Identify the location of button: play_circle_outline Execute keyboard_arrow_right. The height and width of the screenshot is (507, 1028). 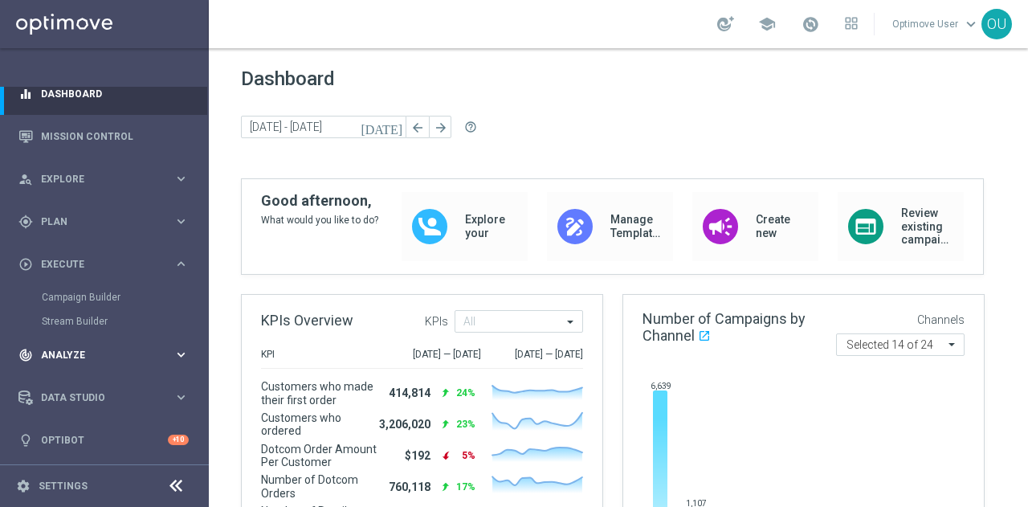
(104, 264).